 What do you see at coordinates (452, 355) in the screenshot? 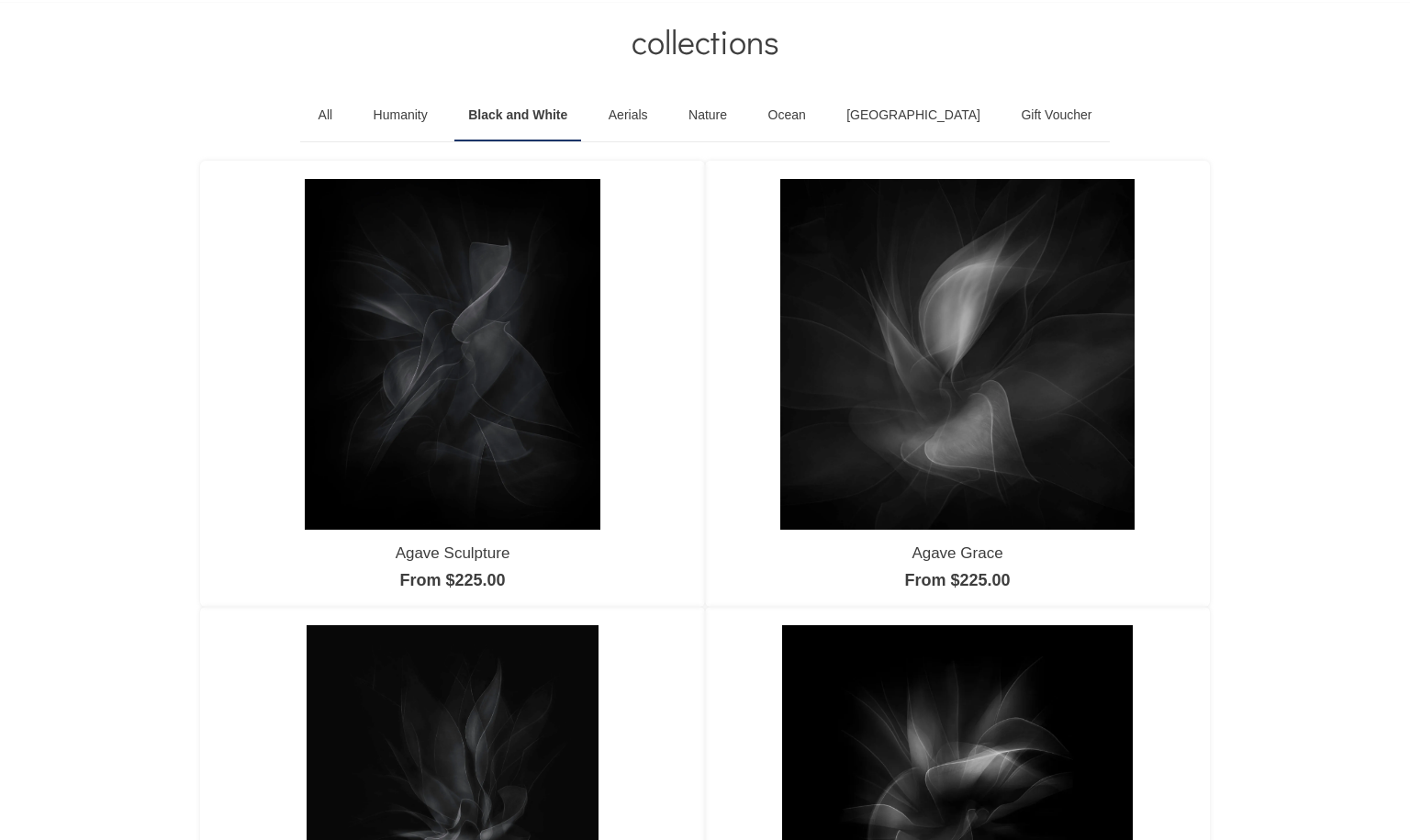
I see `img: Agave Sculpture` at bounding box center [452, 355].